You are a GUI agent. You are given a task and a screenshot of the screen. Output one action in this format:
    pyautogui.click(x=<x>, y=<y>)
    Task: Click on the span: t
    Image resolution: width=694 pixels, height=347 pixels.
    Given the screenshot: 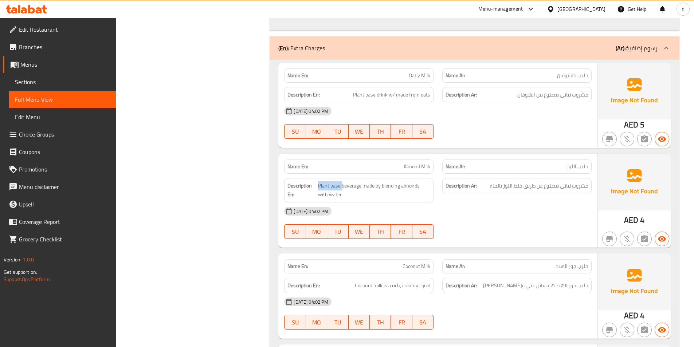 What is the action you would take?
    pyautogui.click(x=682, y=9)
    